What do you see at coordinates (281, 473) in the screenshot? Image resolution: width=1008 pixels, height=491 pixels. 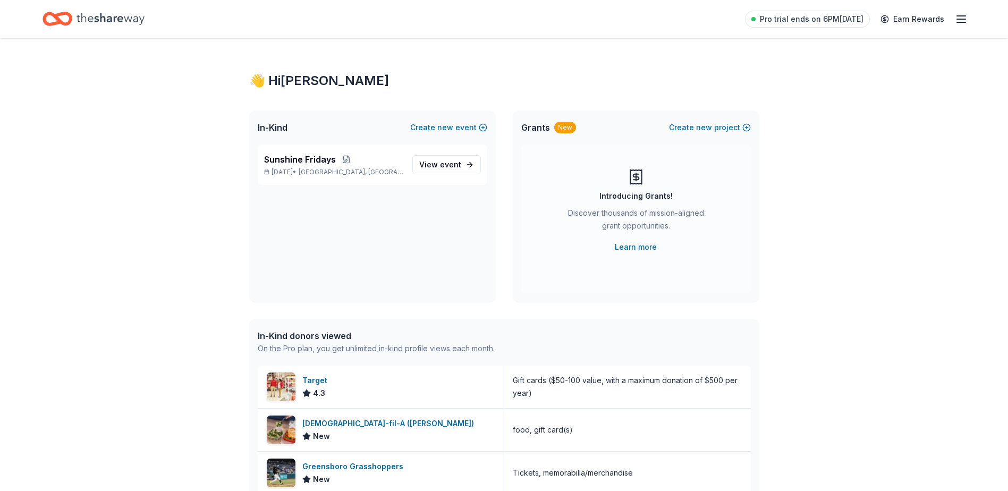 I see `img: Image for Greensboro Grasshoppers` at bounding box center [281, 473].